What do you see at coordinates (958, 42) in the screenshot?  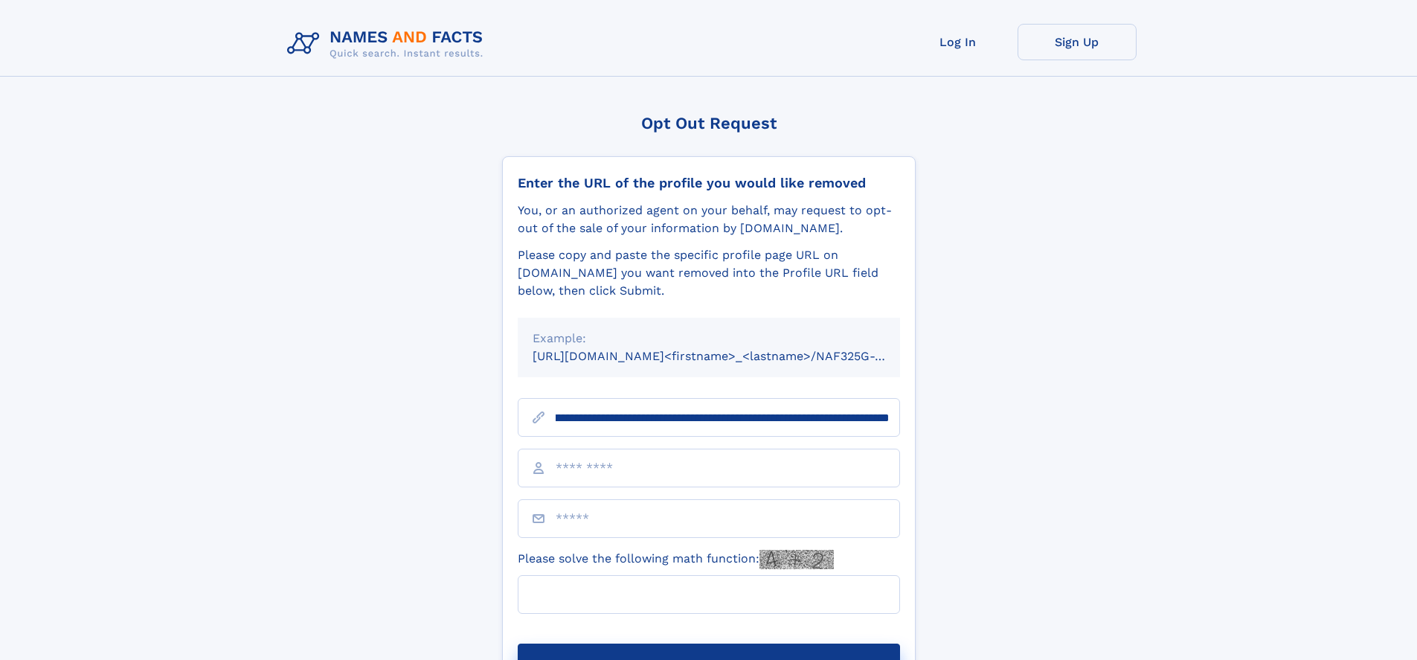 I see `a: Log In` at bounding box center [958, 42].